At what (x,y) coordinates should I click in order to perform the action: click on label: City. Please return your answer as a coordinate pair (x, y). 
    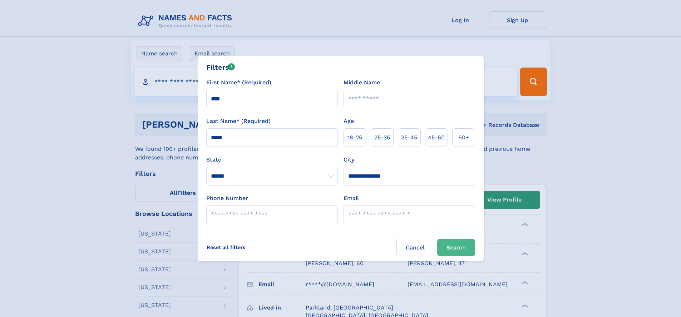
    Looking at the image, I should click on (349, 160).